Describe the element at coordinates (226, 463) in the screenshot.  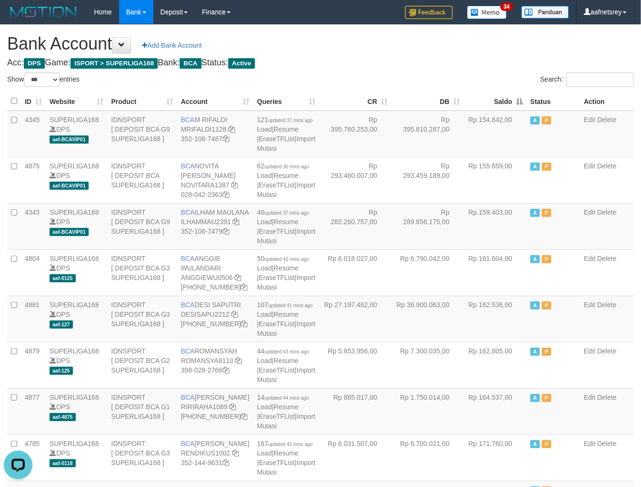
I see `a: Copy 3521449631 to clipboard` at that location.